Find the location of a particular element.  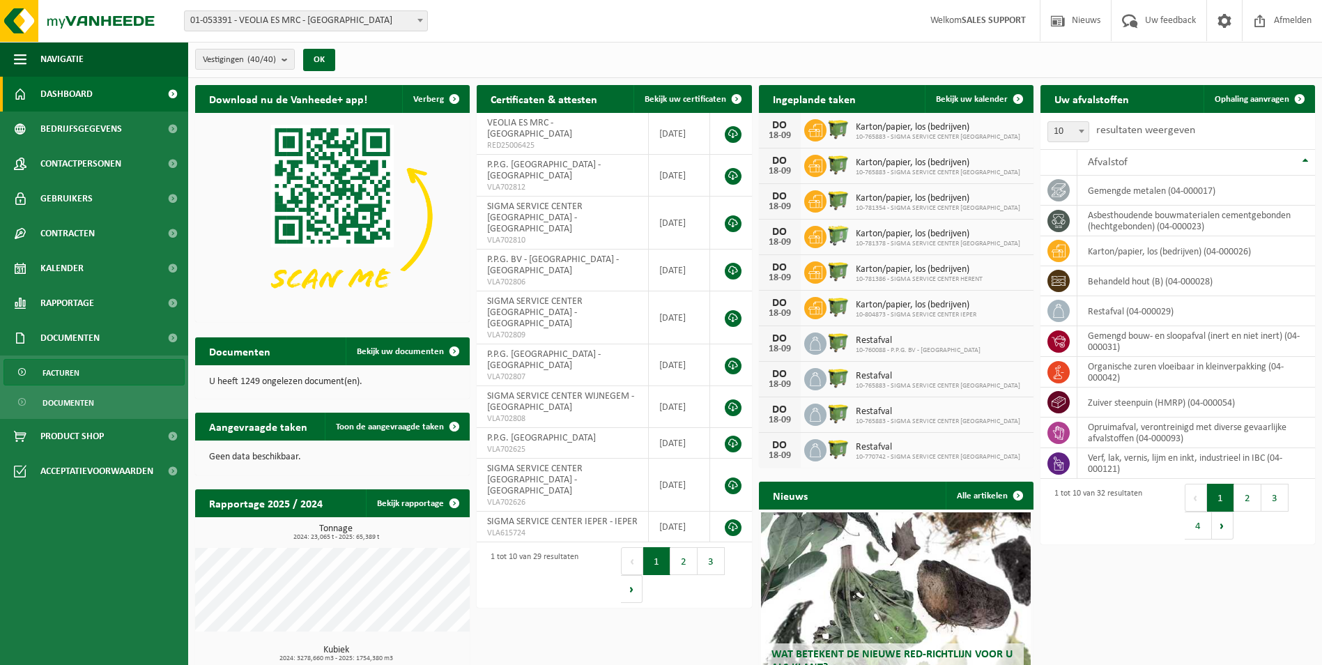

a: Alle artikelen is located at coordinates (989, 496).